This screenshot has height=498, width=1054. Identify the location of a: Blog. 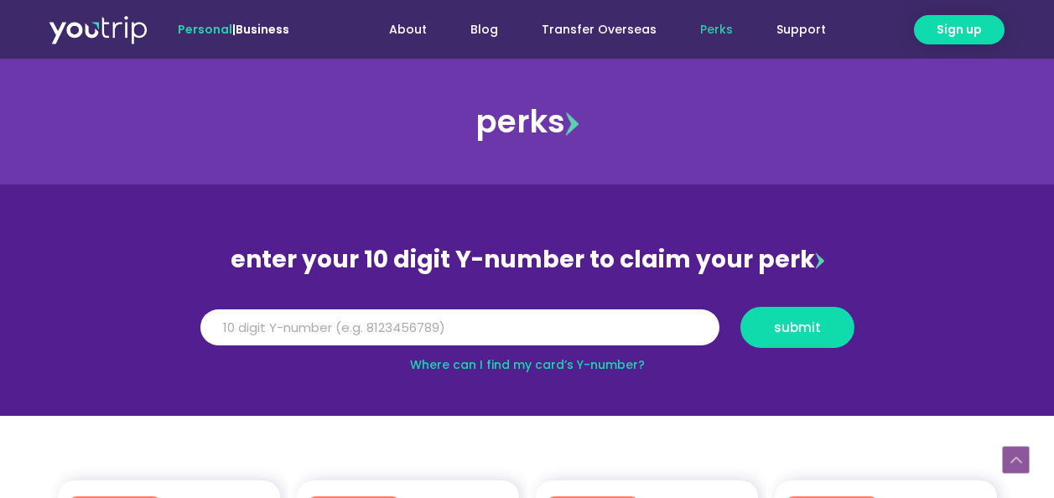
(484, 29).